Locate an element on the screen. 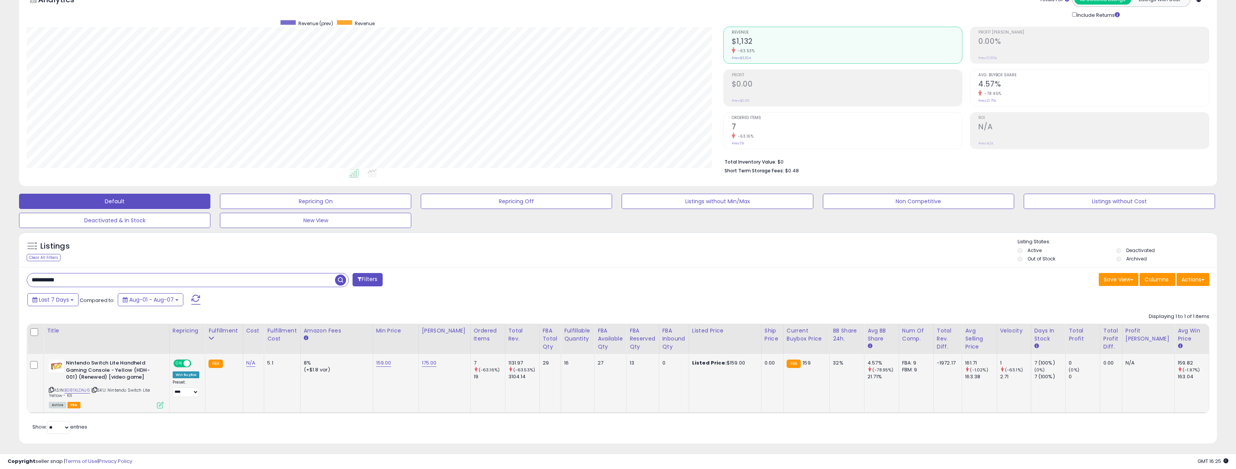 This screenshot has height=469, width=1236. small: -63.53% is located at coordinates (745, 51).